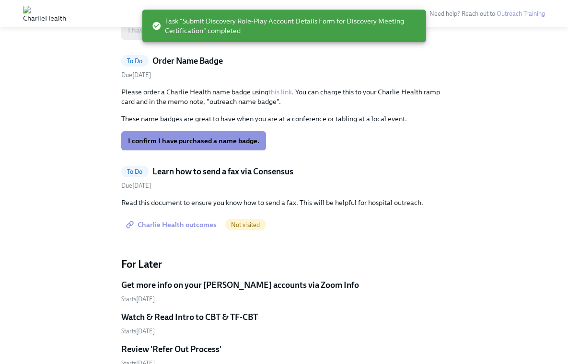  Describe the element at coordinates (284, 264) in the screenshot. I see `h4: For Later` at that location.